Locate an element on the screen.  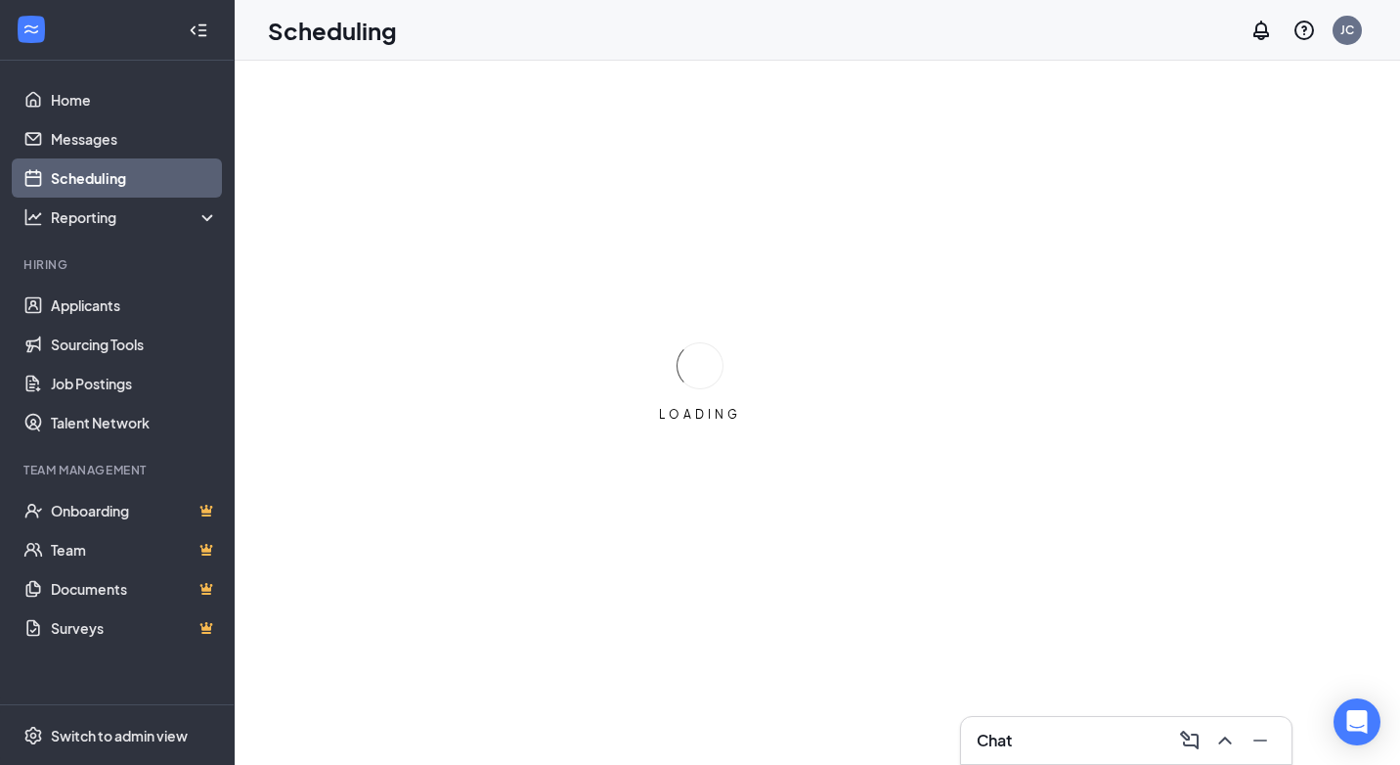
svg: ComposeMessage is located at coordinates (1190, 740).